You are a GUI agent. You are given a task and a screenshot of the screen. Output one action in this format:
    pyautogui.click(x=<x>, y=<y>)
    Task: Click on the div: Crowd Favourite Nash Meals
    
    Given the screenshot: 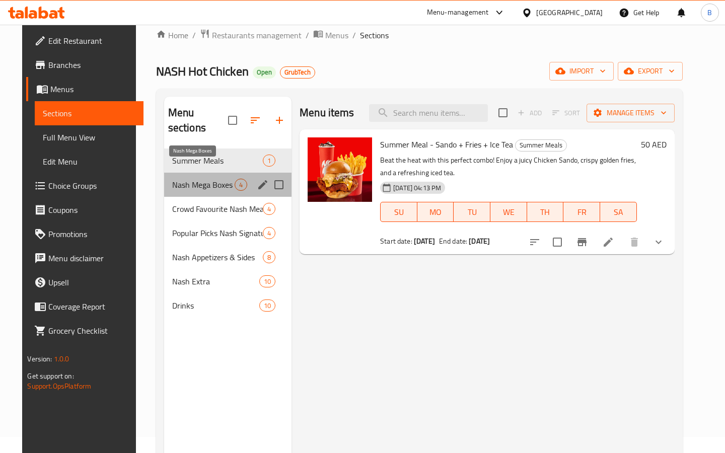 What is the action you would take?
    pyautogui.click(x=217, y=209)
    